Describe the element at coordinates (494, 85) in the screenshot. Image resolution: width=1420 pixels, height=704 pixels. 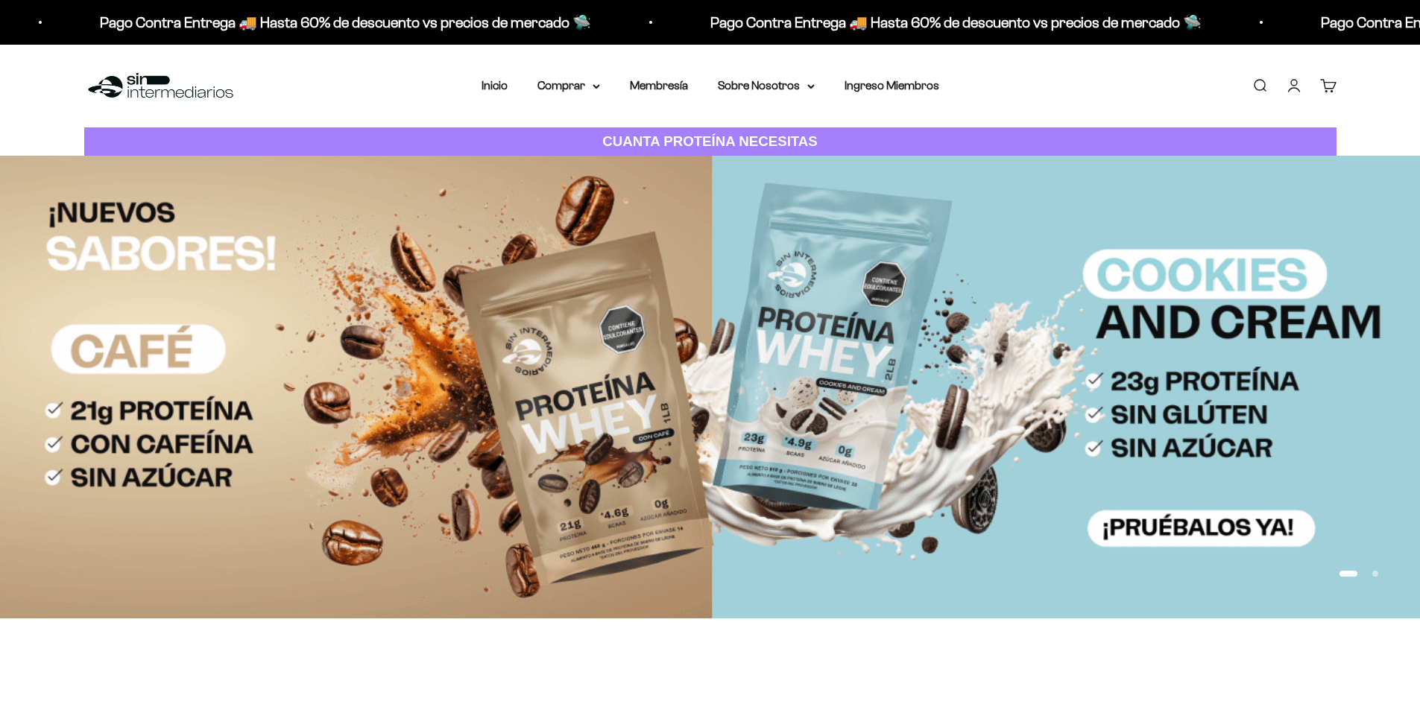
I see `a: Inicio` at that location.